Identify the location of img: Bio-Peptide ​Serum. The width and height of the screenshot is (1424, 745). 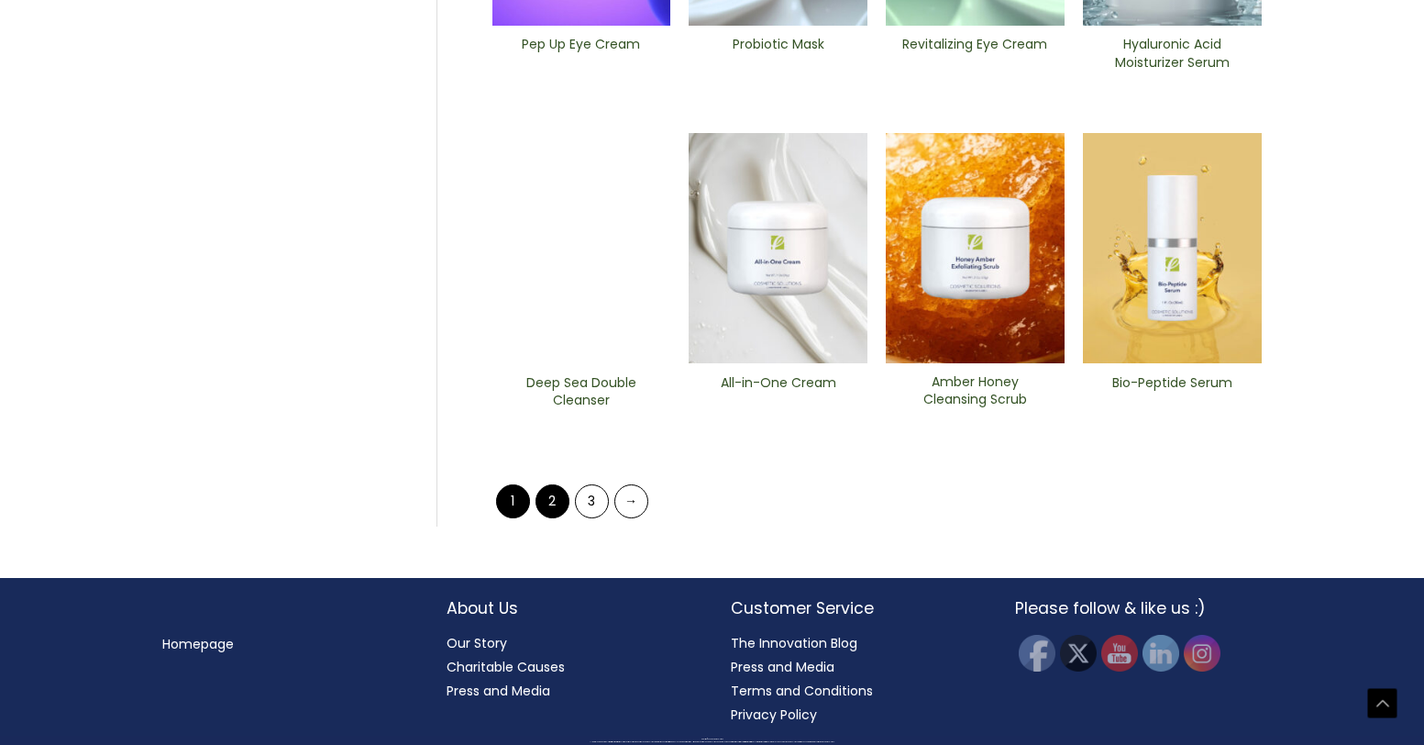
(1172, 249).